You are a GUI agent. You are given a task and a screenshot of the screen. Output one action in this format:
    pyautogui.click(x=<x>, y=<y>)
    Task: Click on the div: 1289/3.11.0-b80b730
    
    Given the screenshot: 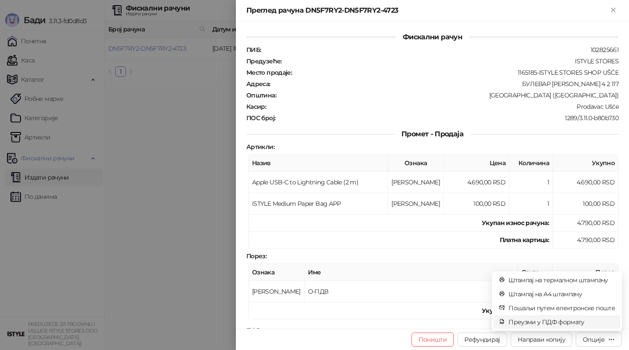 What is the action you would take?
    pyautogui.click(x=448, y=118)
    